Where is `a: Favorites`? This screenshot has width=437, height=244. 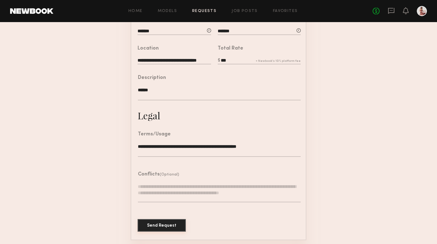
a: Favorites is located at coordinates (285, 11).